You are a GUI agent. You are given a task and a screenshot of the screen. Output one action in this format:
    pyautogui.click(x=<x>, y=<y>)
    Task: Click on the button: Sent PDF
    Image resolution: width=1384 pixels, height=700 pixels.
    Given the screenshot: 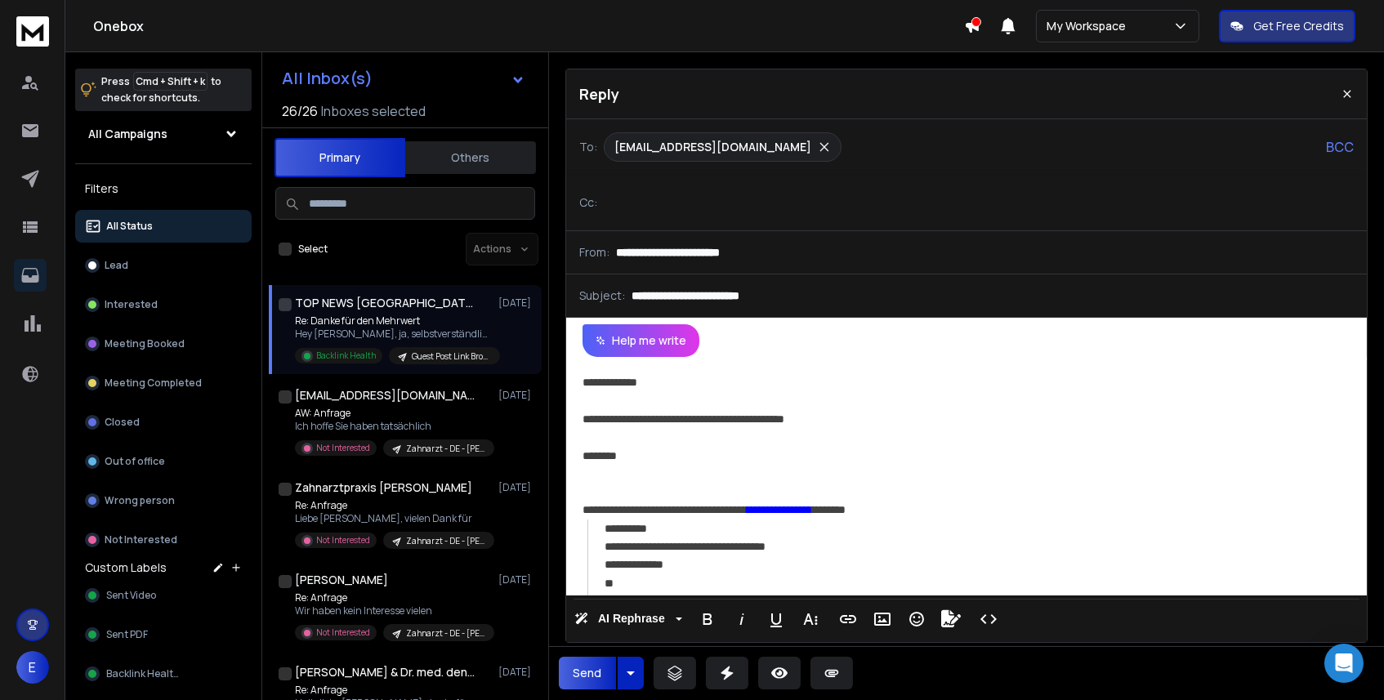 What is the action you would take?
    pyautogui.click(x=163, y=635)
    